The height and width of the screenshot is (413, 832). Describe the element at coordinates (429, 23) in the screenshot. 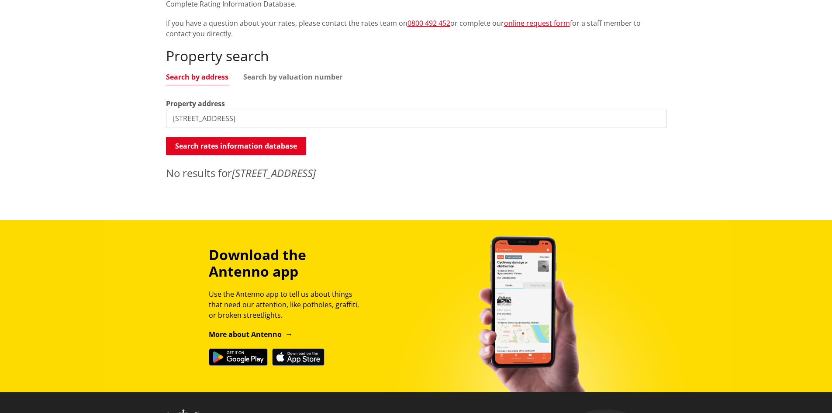

I see `a: 0800 492 452` at that location.